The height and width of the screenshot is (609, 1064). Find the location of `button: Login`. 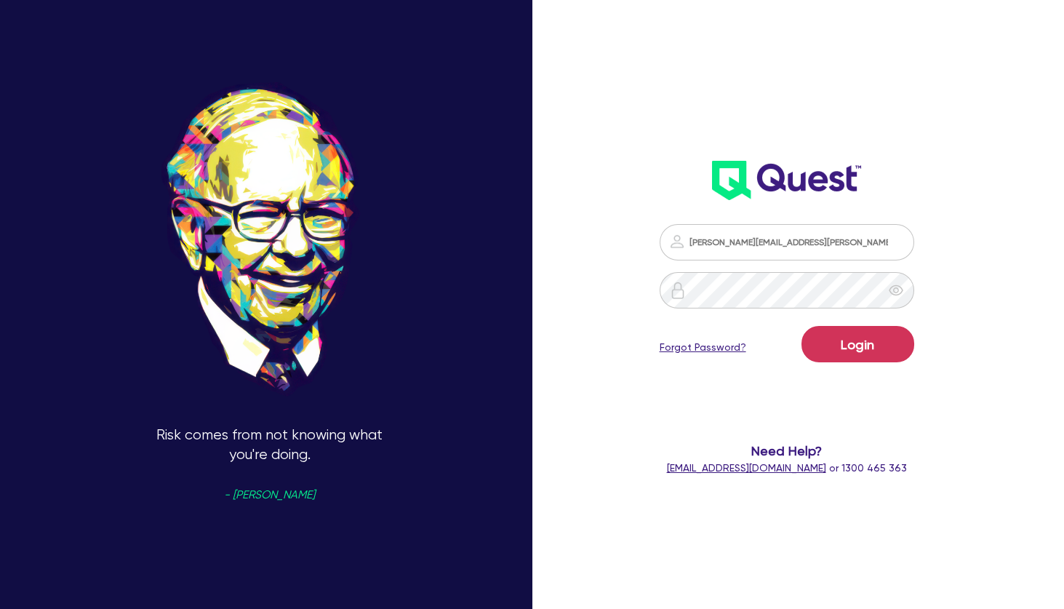

button: Login is located at coordinates (858, 344).